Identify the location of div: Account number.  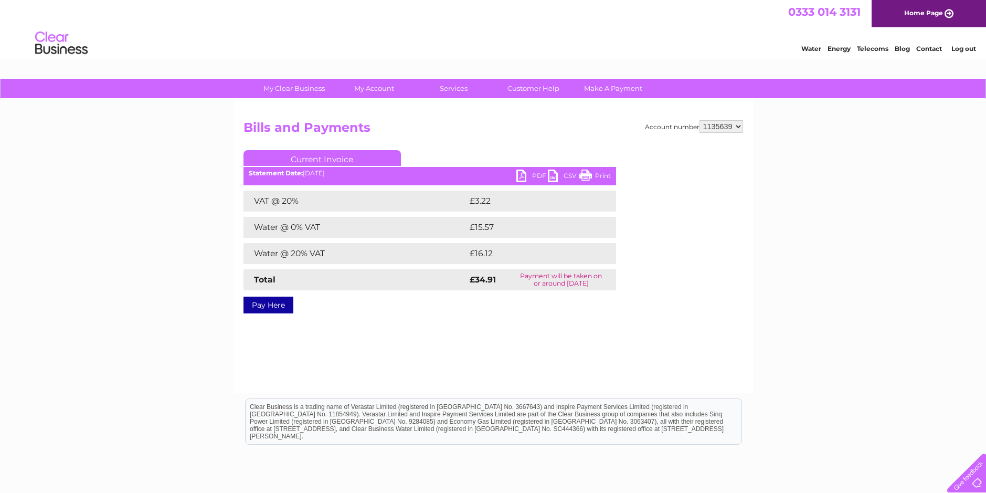
(694, 126).